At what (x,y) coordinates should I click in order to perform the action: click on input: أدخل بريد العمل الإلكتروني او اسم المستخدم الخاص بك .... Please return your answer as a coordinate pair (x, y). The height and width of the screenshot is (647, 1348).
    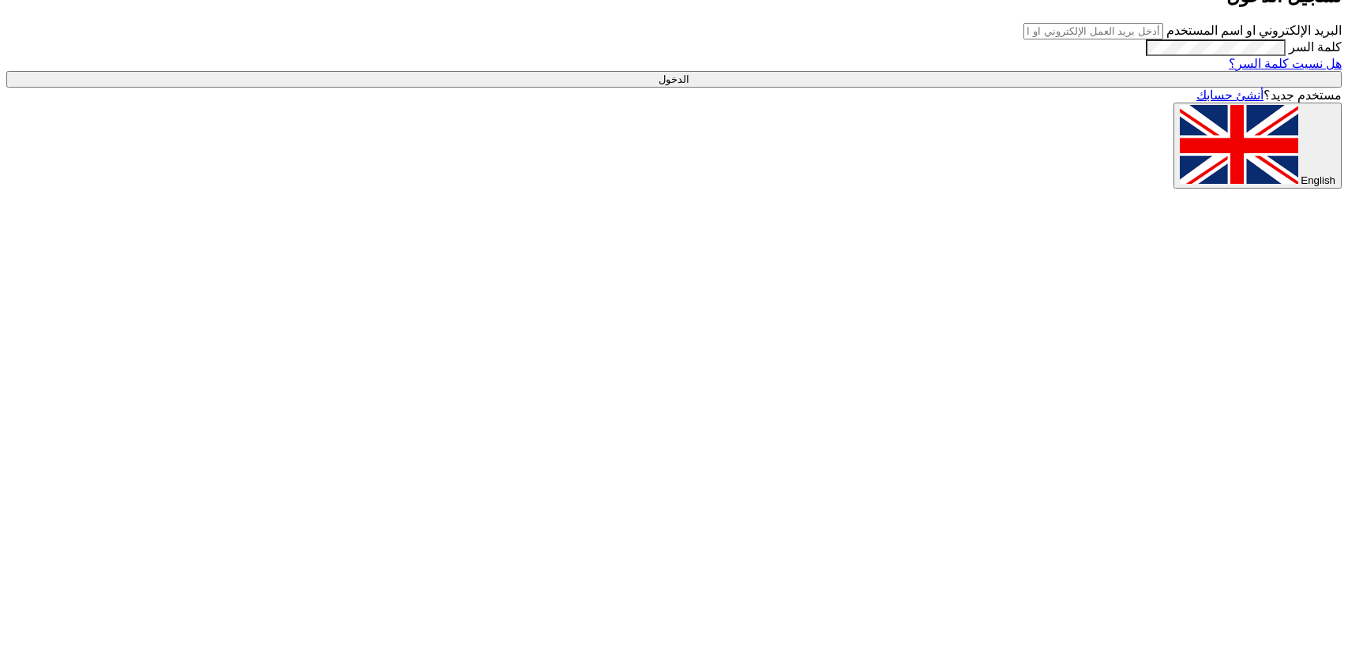
    Looking at the image, I should click on (1093, 31).